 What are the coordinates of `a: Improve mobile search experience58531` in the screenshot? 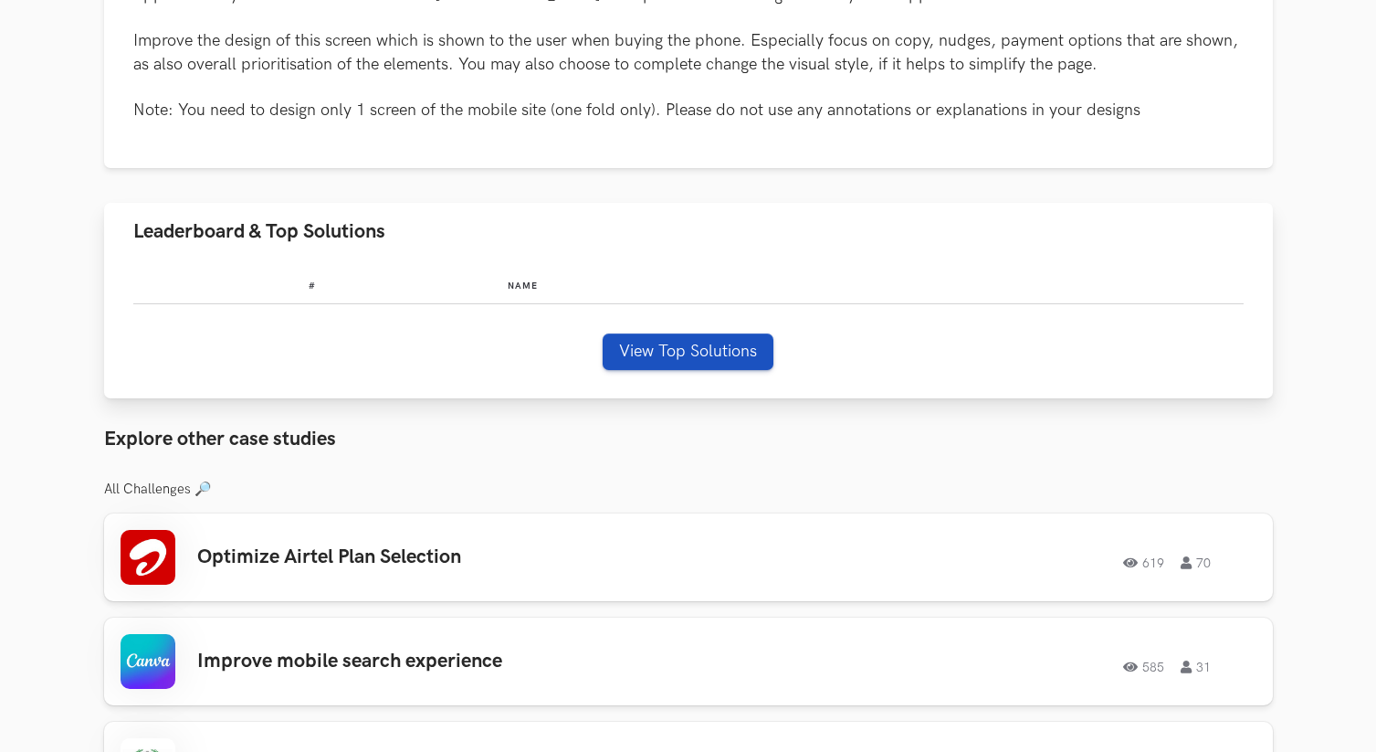 It's located at (689, 661).